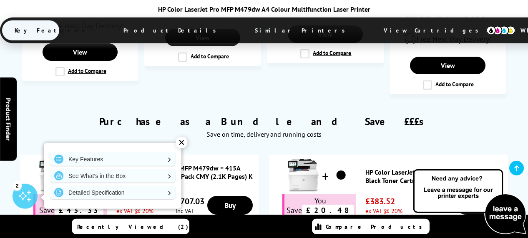 This screenshot has width=528, height=238. Describe the element at coordinates (190, 201) in the screenshot. I see `span: £707.03` at that location.